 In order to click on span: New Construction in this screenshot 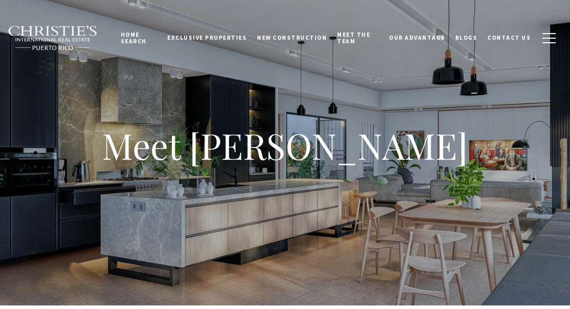, I will do `click(292, 38)`.